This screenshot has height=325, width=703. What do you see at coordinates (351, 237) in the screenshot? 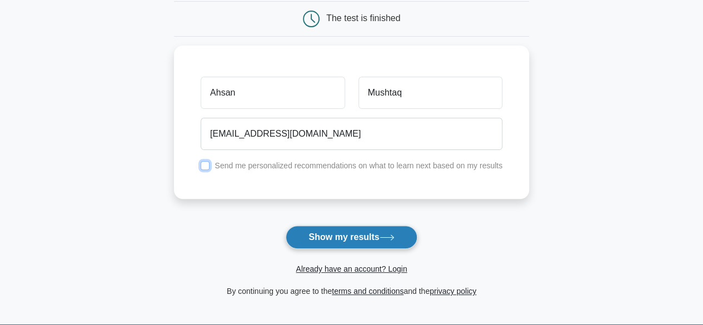
I see `button: Show my results` at bounding box center [351, 237].